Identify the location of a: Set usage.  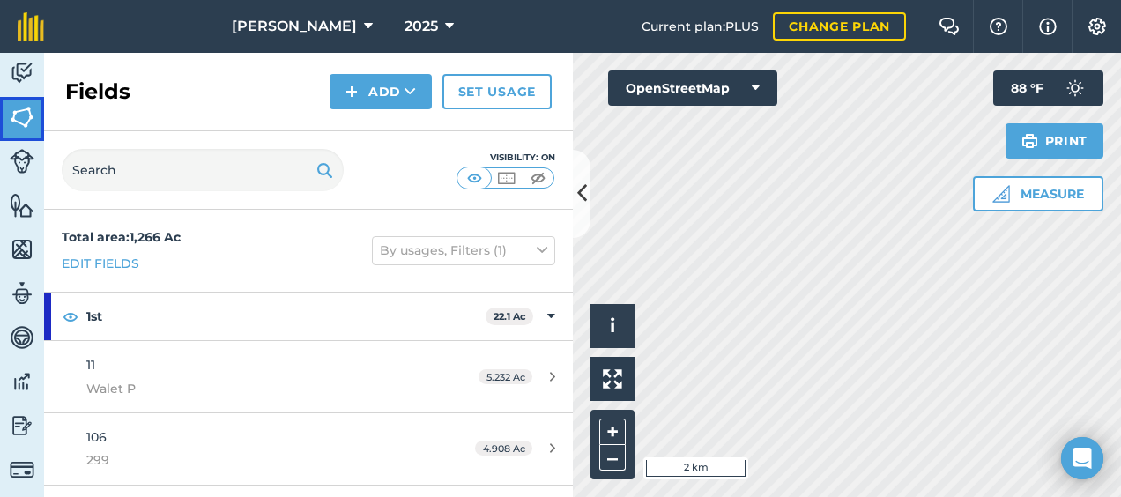
(497, 92).